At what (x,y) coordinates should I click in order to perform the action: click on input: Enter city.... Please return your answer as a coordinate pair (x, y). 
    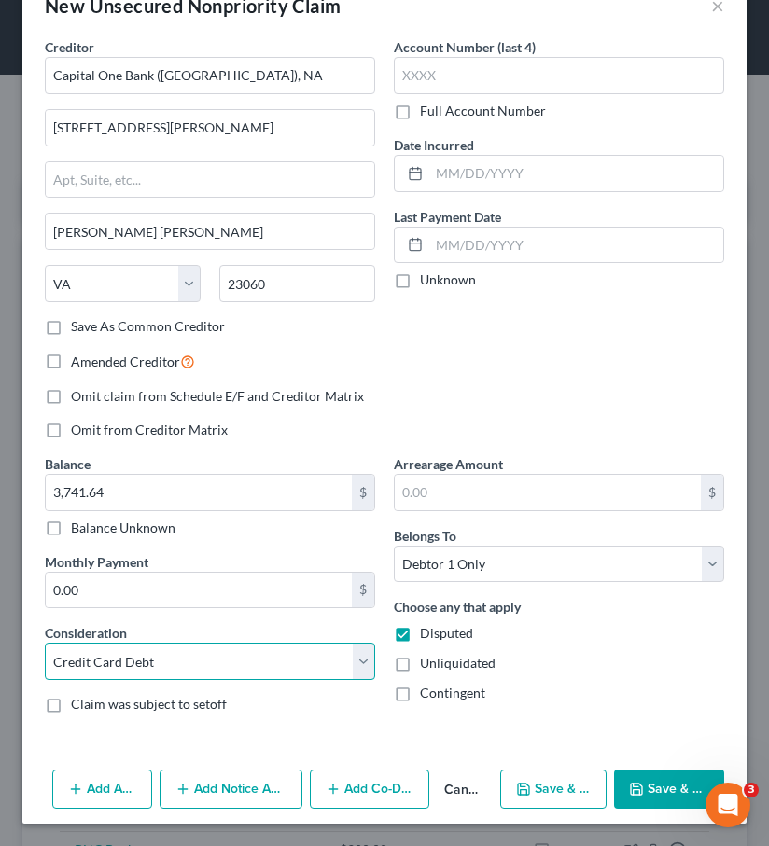
    Looking at the image, I should click on (210, 231).